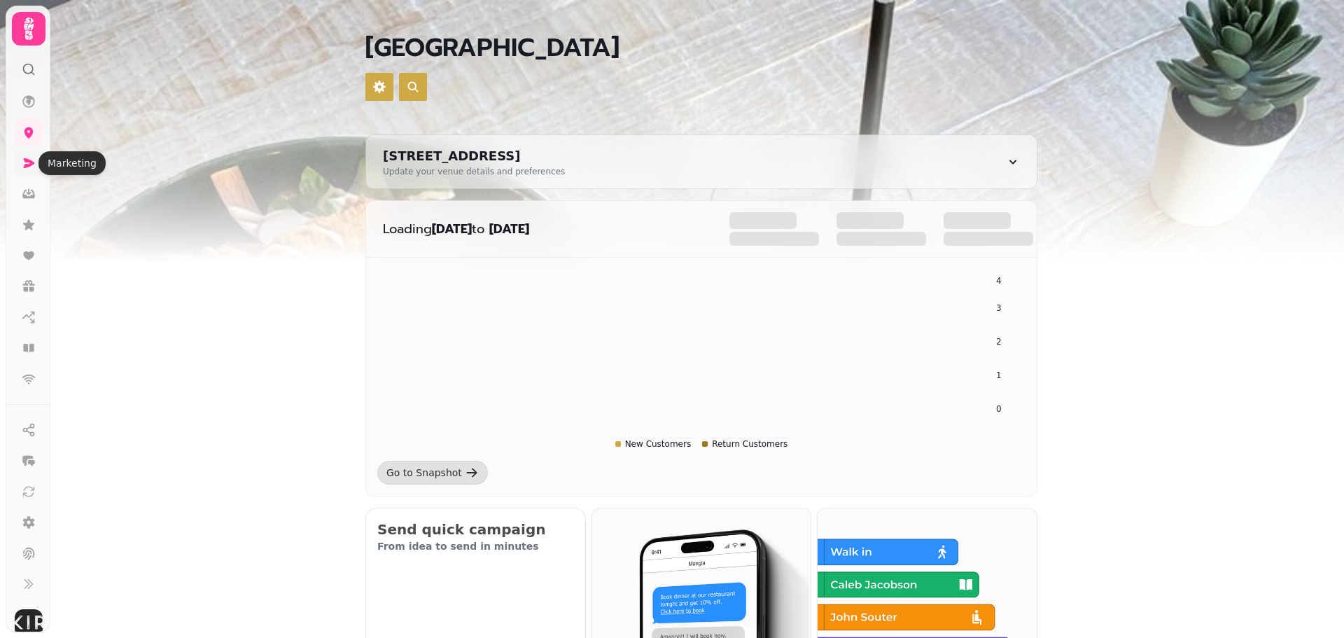 The image size is (1344, 638). I want to click on img: User avatar, so click(29, 623).